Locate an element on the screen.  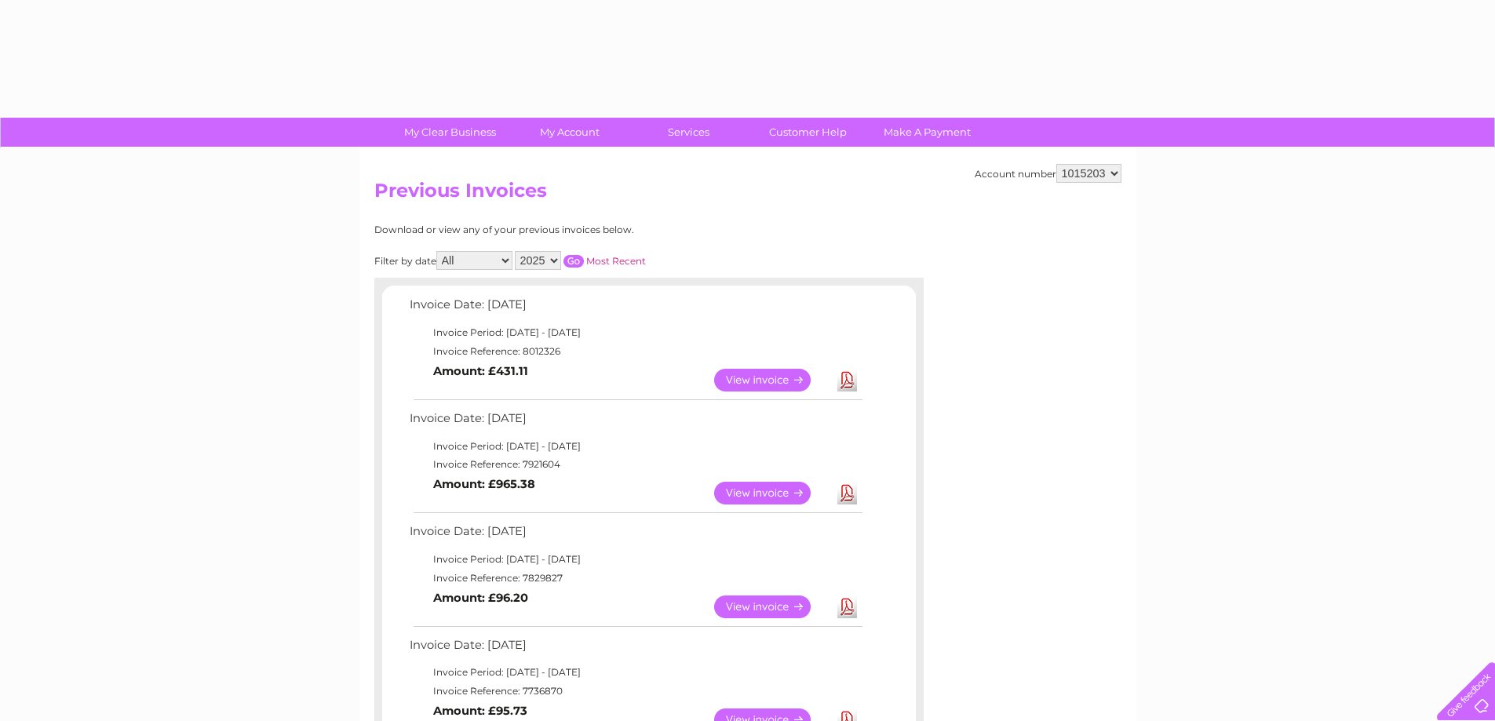
td: Invoice Reference: 7736870 is located at coordinates (635, 691).